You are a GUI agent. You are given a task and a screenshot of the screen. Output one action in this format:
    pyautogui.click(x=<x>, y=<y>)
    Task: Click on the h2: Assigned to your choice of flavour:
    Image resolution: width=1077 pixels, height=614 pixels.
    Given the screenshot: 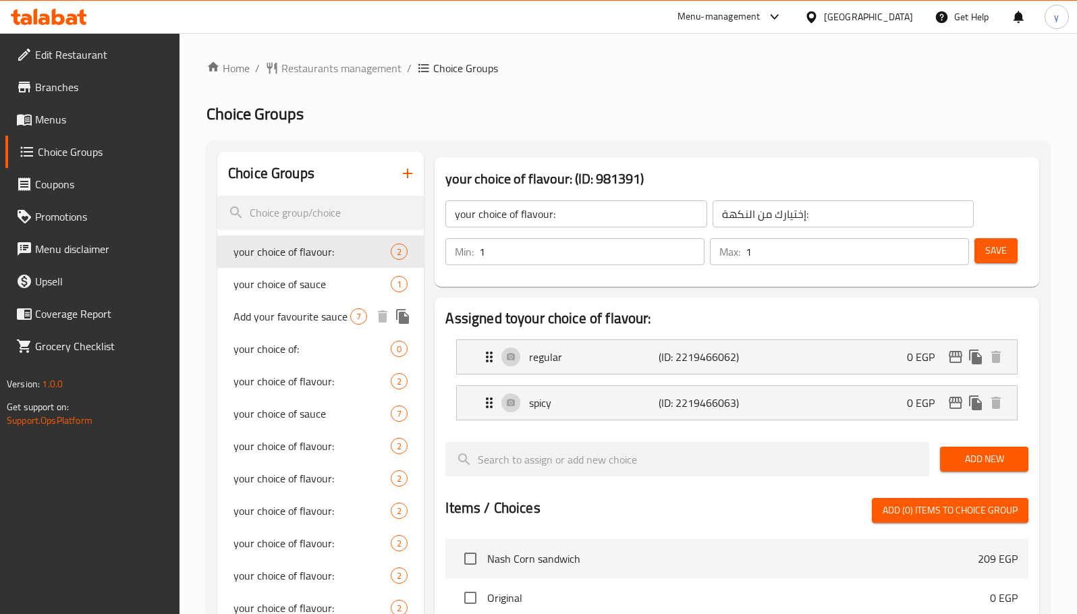 What is the action you would take?
    pyautogui.click(x=736, y=318)
    